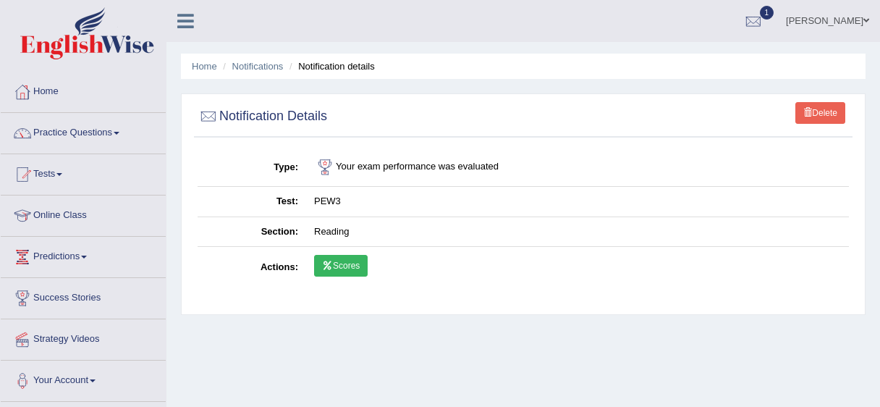  What do you see at coordinates (578, 167) in the screenshot?
I see `td: Your exam performance was evaluated` at bounding box center [578, 167].